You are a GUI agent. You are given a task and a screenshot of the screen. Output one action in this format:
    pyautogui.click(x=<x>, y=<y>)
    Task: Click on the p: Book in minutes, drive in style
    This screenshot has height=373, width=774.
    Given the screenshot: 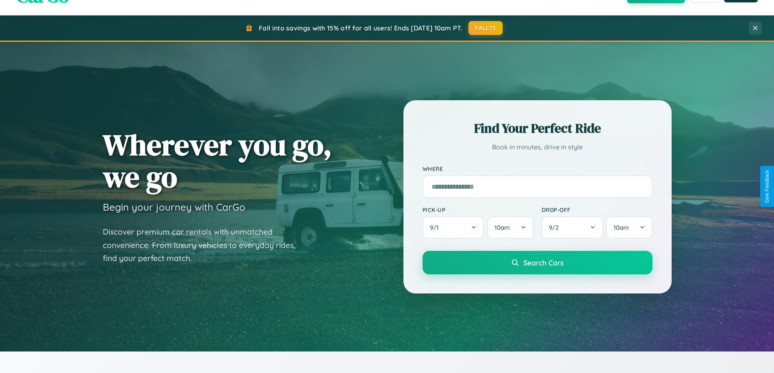 What is the action you would take?
    pyautogui.click(x=537, y=147)
    